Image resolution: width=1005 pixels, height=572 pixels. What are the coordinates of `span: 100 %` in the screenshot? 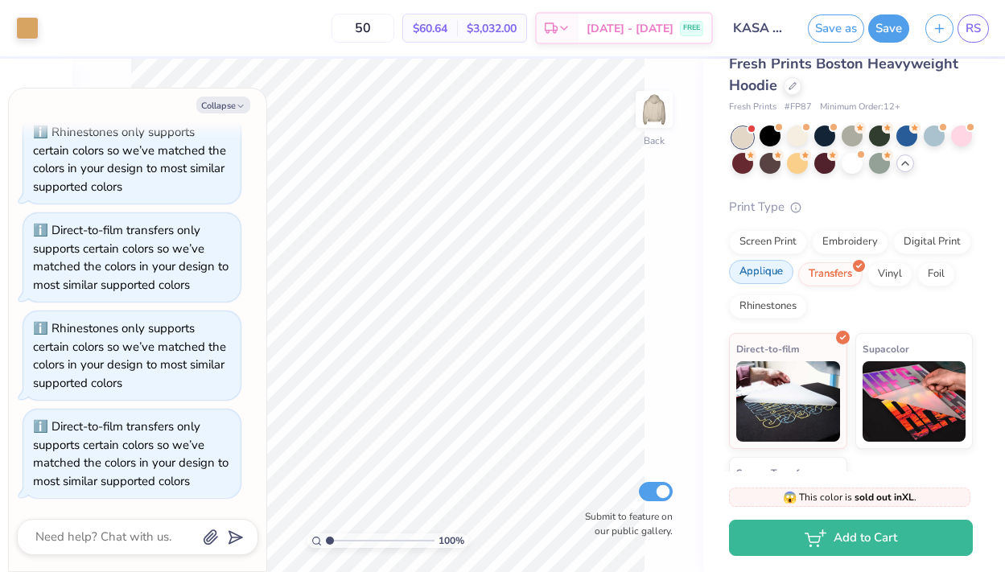 It's located at (451, 540).